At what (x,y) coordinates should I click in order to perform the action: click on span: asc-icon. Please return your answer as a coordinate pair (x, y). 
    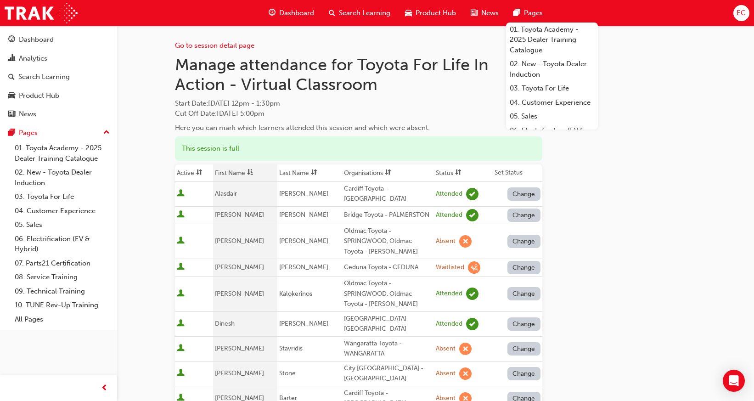
    Looking at the image, I should click on (250, 173).